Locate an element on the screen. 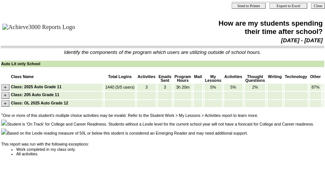 Image resolution: width=325 pixels, height=181 pixels. nobr: Class Name is located at coordinates (22, 77).